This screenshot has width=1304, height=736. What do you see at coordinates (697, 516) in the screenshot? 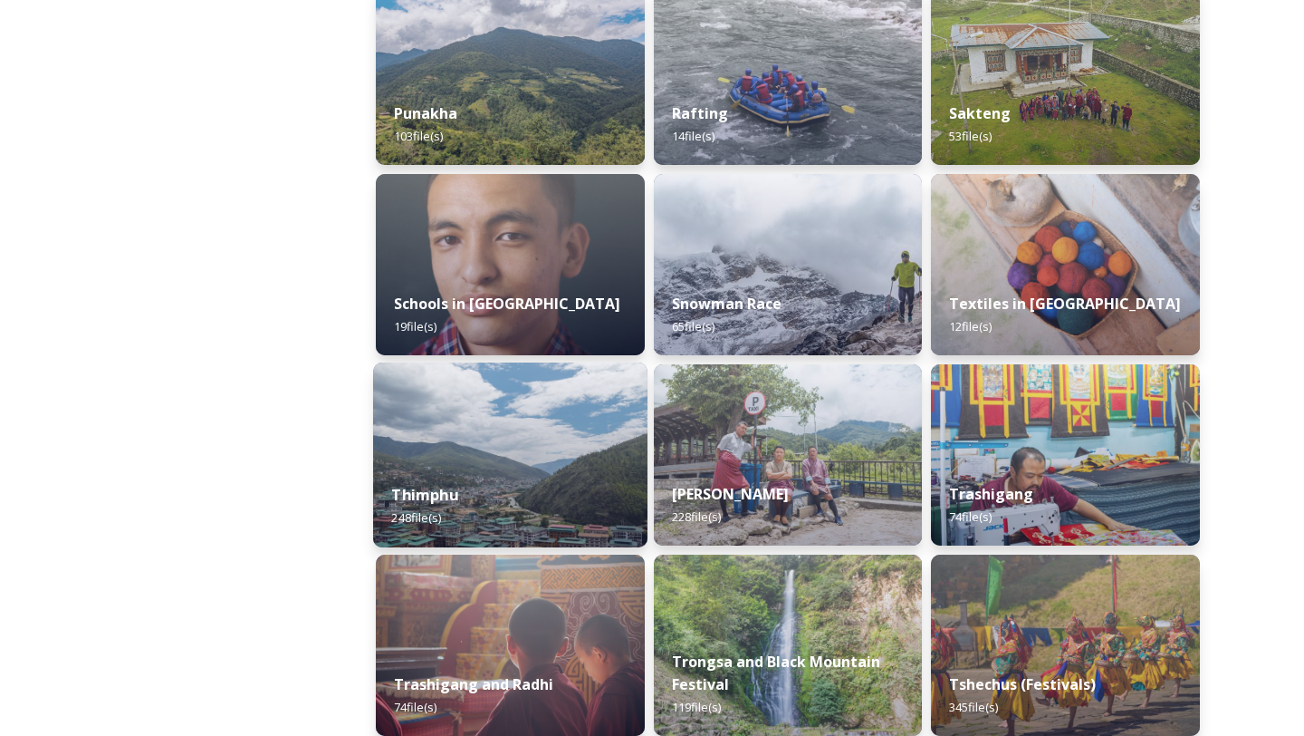
I see `span: 228 file(s)` at bounding box center [697, 516].